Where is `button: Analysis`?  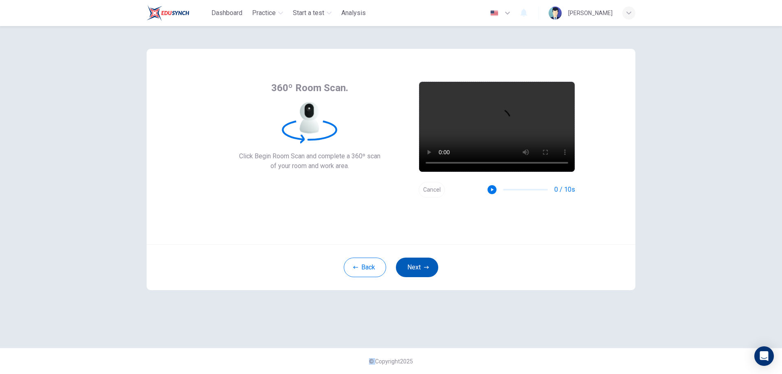
button: Analysis is located at coordinates (354, 13).